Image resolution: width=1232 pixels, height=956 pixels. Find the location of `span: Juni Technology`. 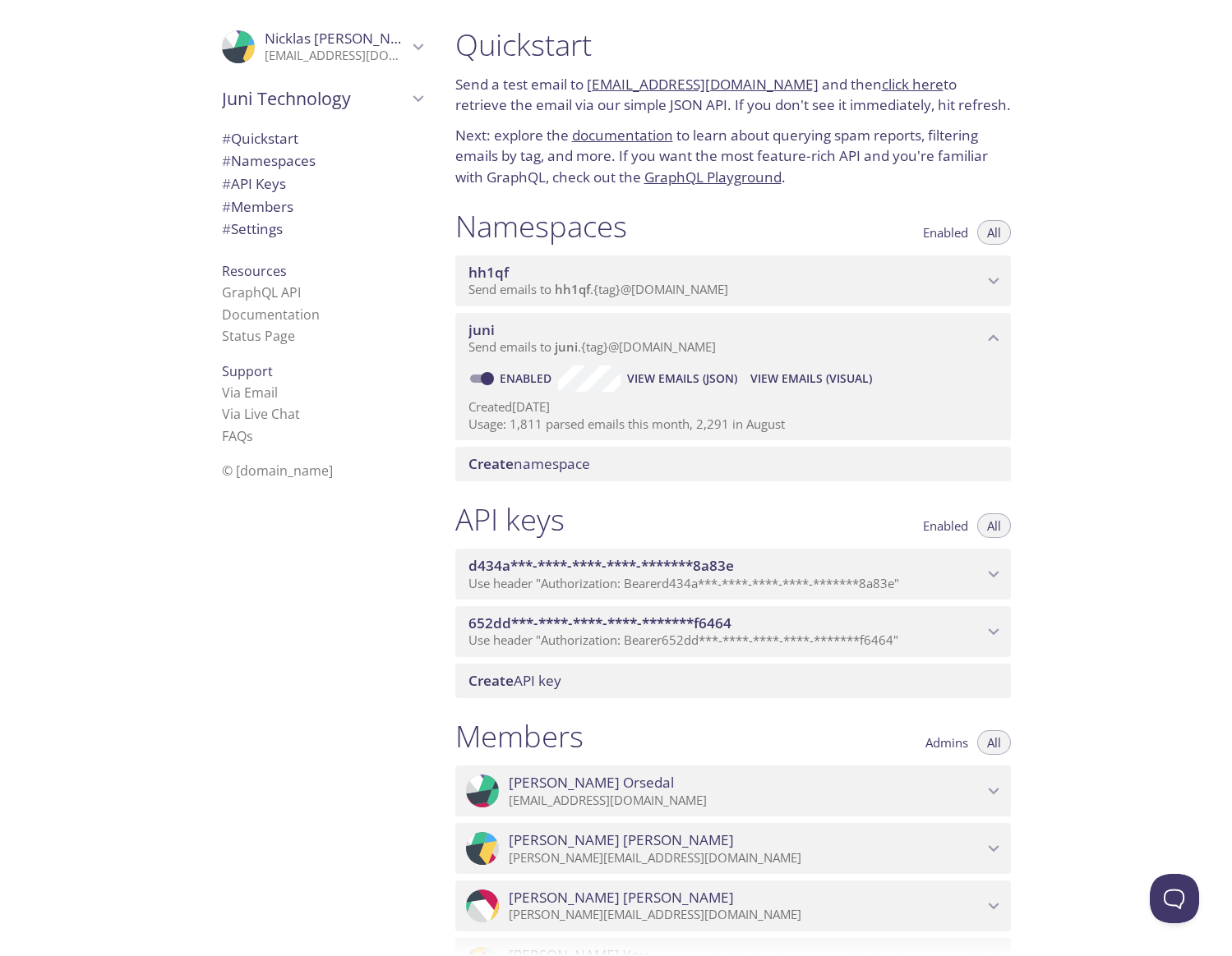

span: Juni Technology is located at coordinates (315, 99).